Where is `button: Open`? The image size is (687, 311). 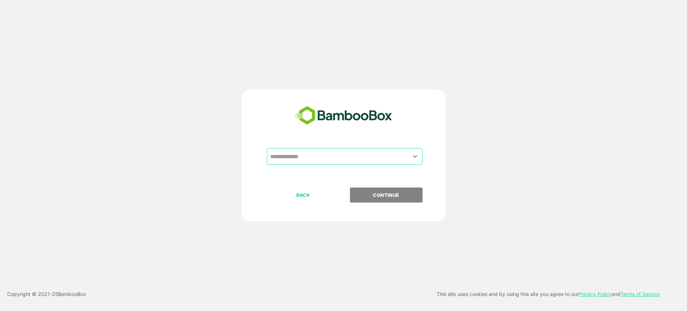 button: Open is located at coordinates (415, 156).